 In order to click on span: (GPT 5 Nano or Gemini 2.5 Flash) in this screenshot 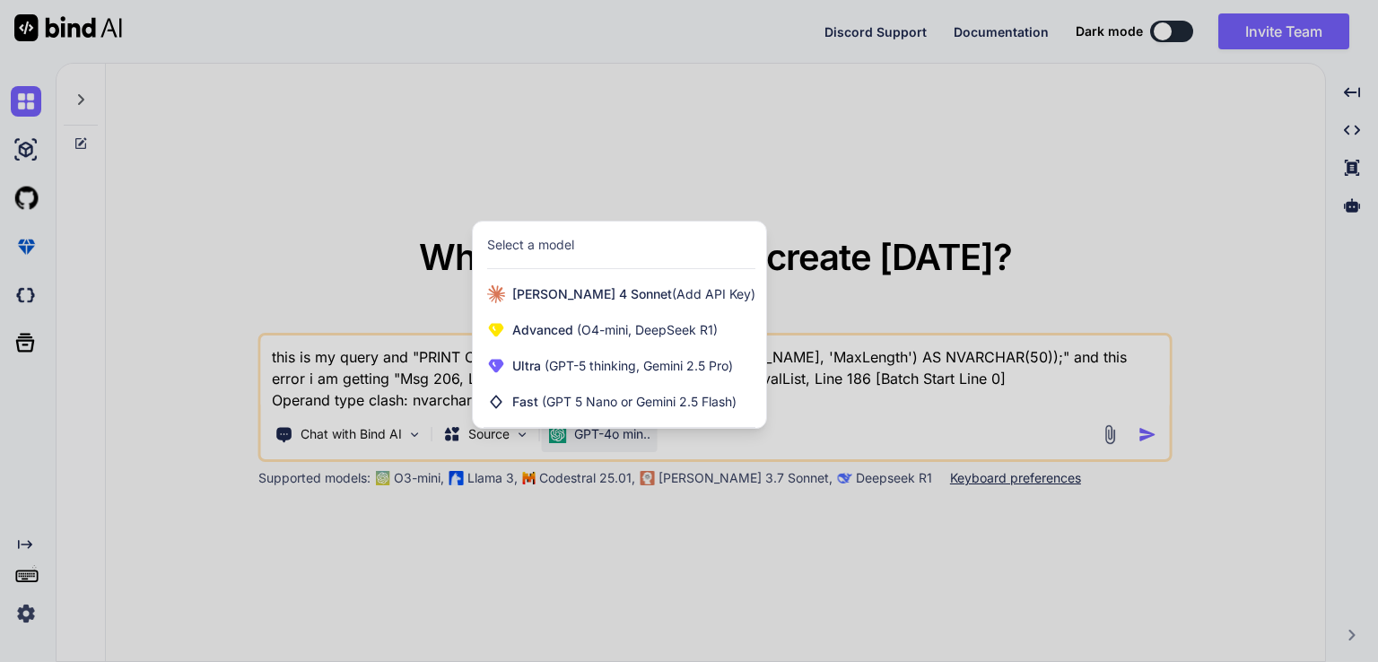, I will do `click(639, 401)`.